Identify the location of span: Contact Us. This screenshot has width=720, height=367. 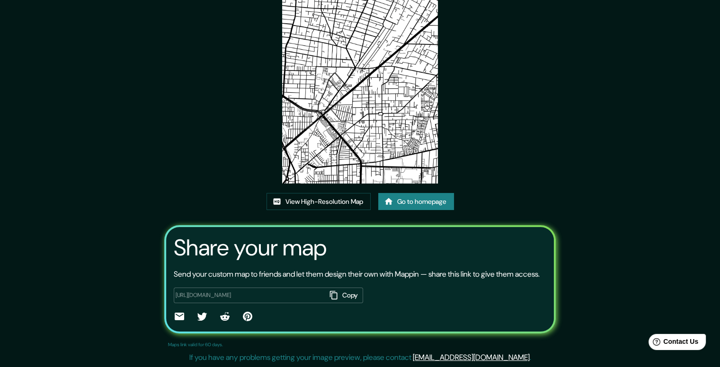
(45, 11).